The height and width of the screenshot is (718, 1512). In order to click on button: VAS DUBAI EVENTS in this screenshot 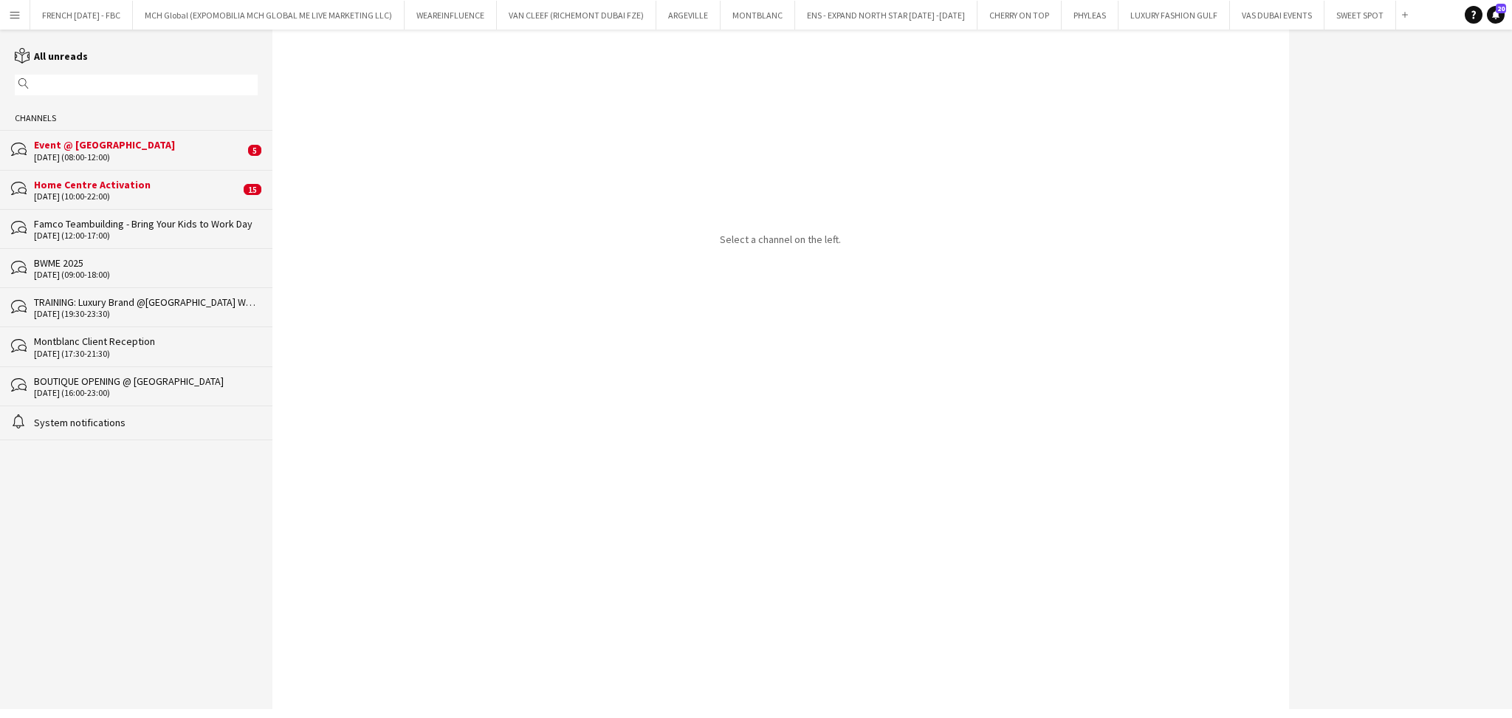, I will do `click(1277, 15)`.